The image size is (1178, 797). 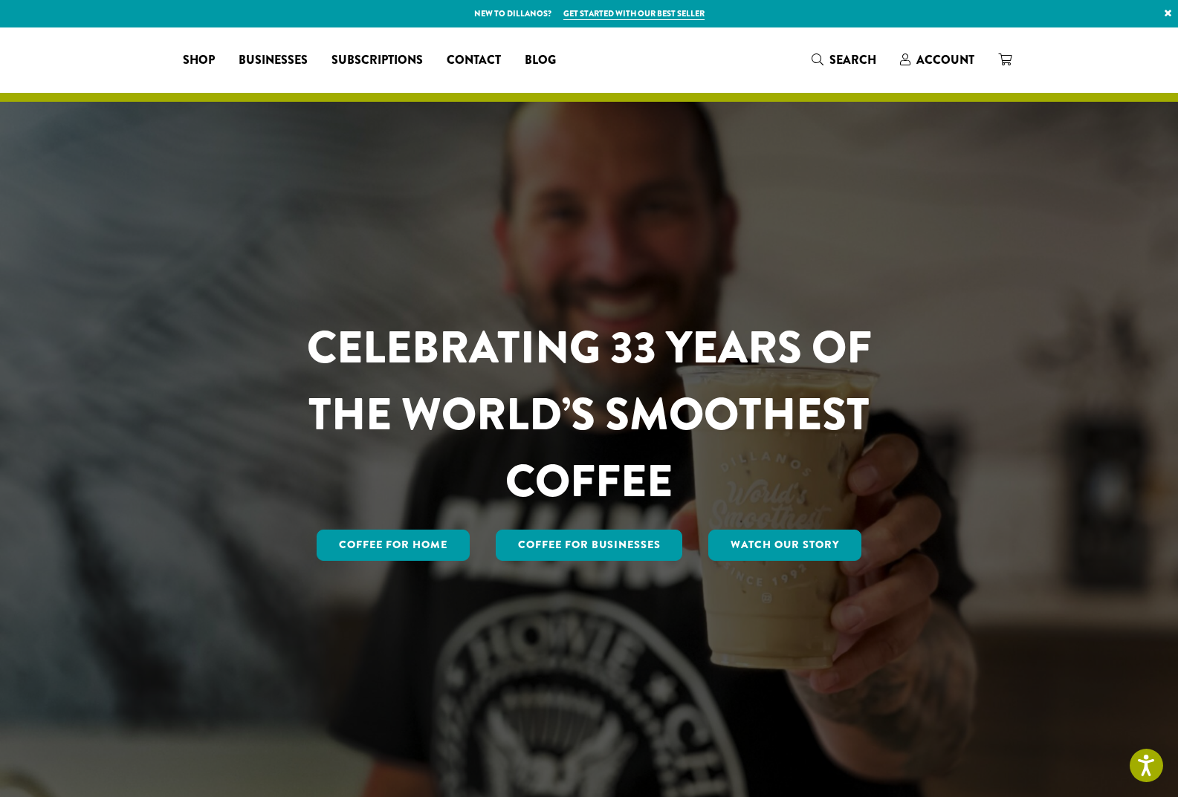 I want to click on span: Contact, so click(x=473, y=60).